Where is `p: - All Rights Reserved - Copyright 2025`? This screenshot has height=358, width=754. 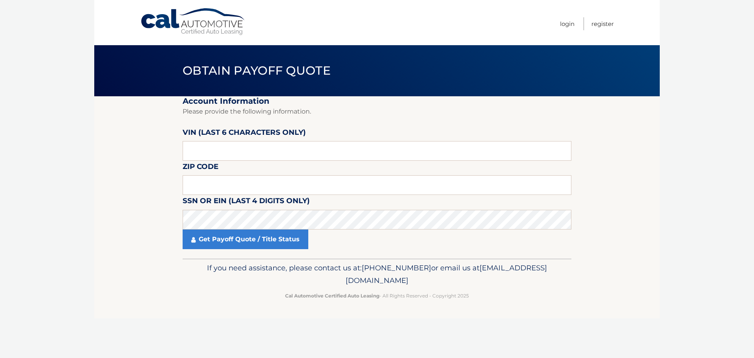
p: - All Rights Reserved - Copyright 2025 is located at coordinates (377, 295).